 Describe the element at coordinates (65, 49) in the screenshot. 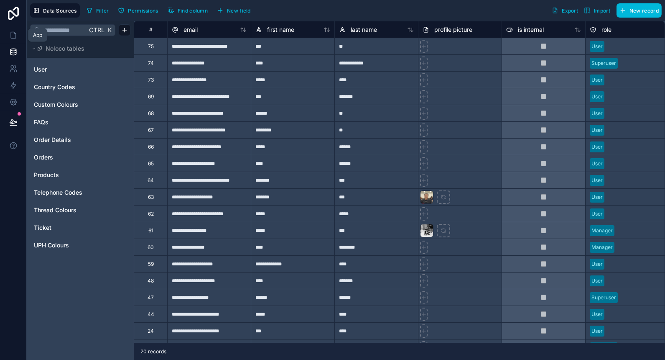

I see `span: Noloco tables` at that location.